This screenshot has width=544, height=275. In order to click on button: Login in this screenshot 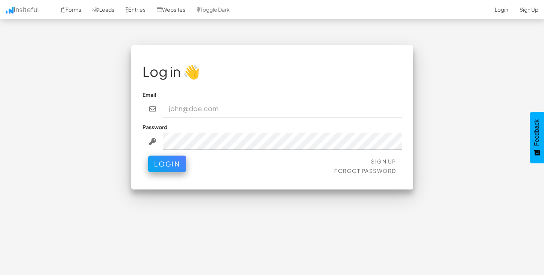, I will do `click(167, 164)`.